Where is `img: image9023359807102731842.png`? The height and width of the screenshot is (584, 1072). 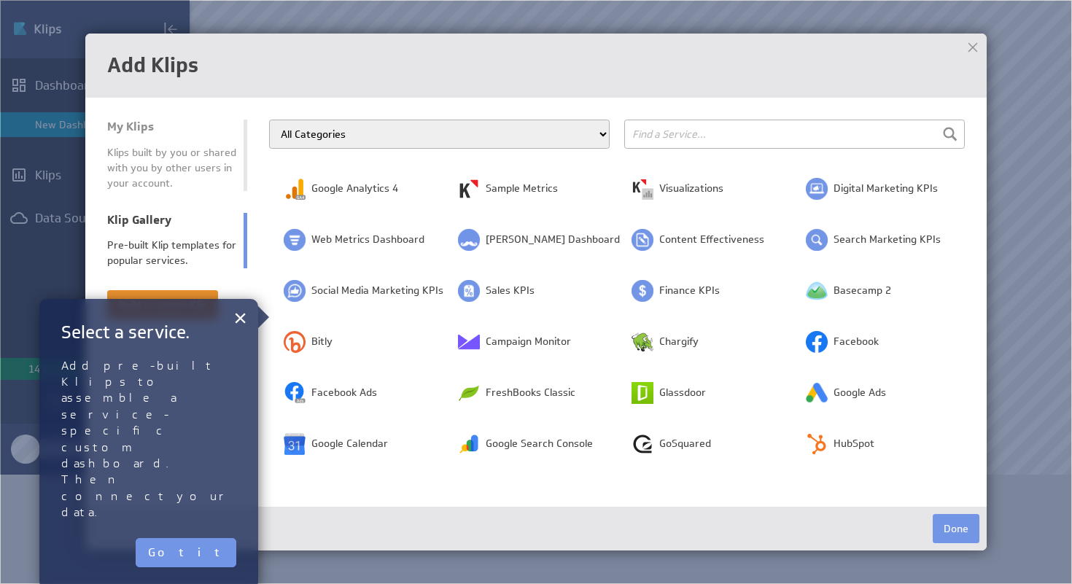
img: image9023359807102731842.png is located at coordinates (469, 444).